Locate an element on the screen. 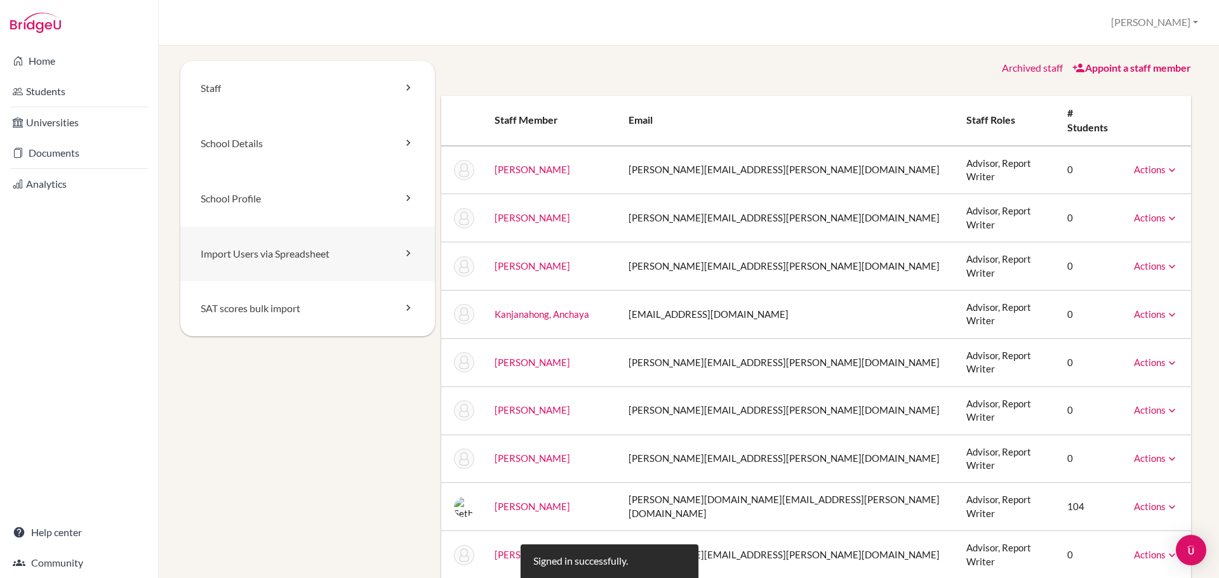 This screenshot has width=1219, height=578. a: Universities is located at coordinates (79, 123).